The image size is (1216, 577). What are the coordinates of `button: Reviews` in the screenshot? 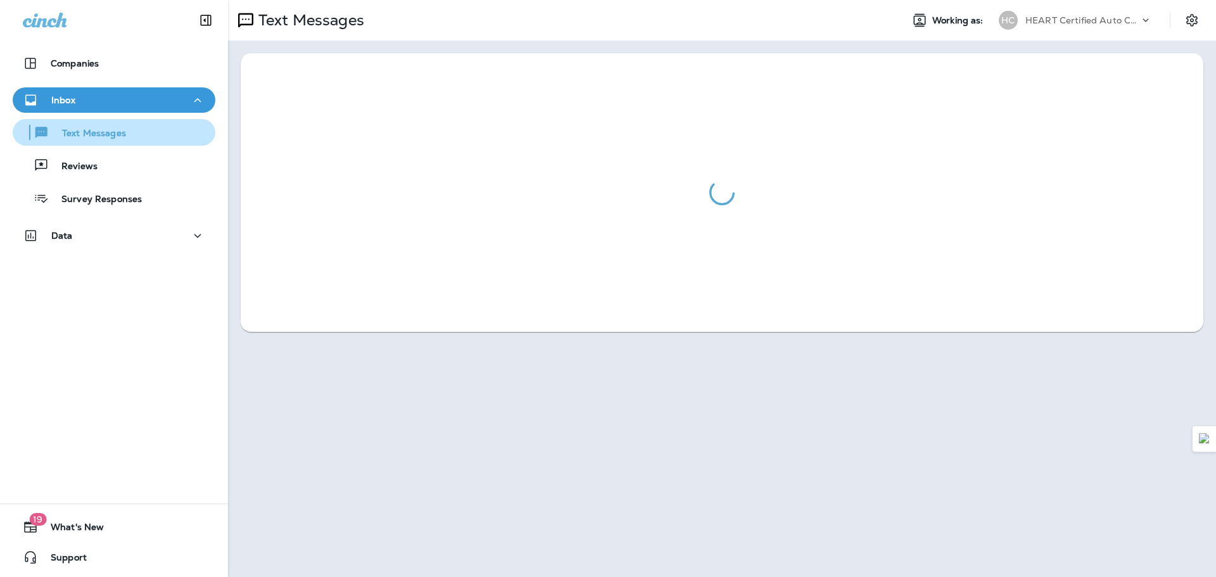 It's located at (114, 165).